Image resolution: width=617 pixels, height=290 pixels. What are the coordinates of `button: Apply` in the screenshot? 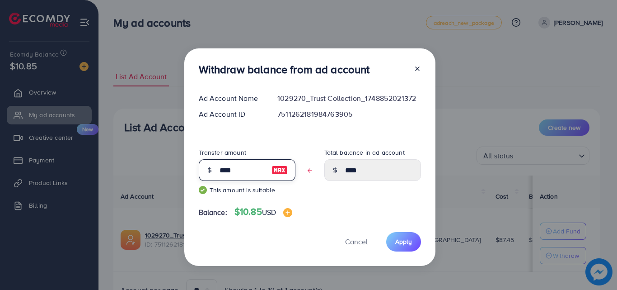 It's located at (403, 241).